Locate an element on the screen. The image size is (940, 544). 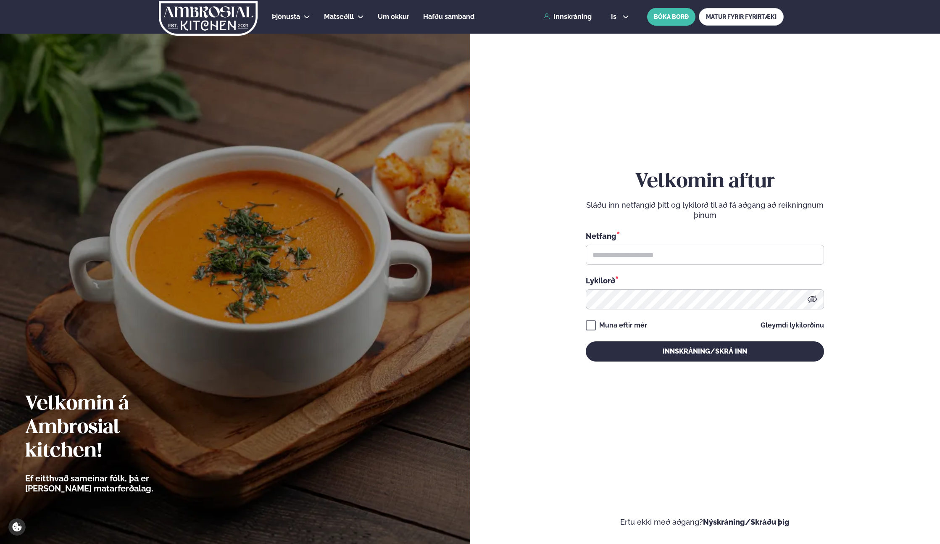
span: Hafðu samband is located at coordinates (449, 16).